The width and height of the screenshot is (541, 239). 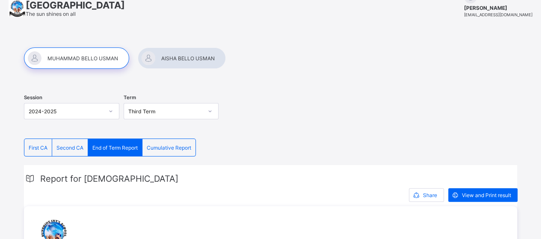 I want to click on span: The sun shines on all, so click(x=50, y=14).